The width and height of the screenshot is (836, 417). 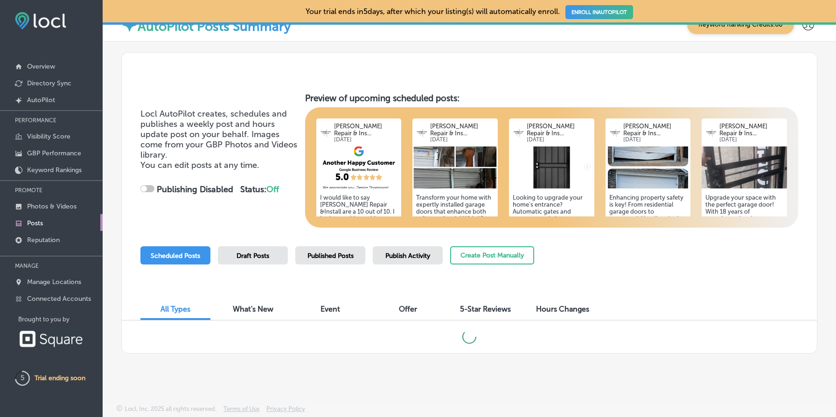 What do you see at coordinates (455, 246) in the screenshot?
I see `h5: Transform your home with expertly installed garage doors that enhance both safety and style! With...` at bounding box center [455, 246].